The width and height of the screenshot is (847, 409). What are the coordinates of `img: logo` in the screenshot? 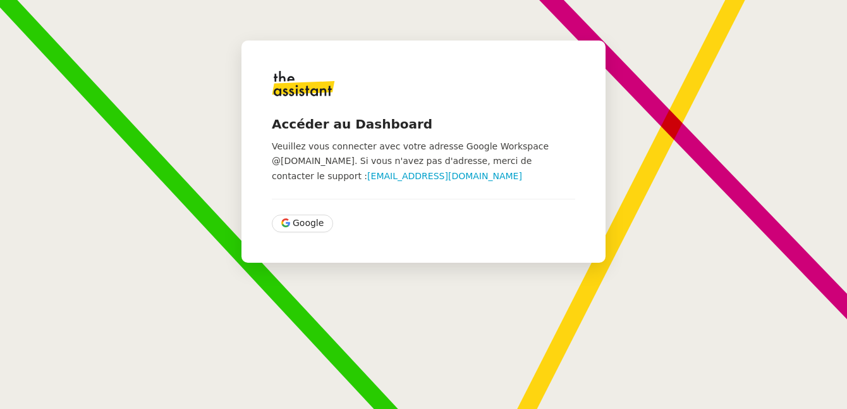 It's located at (304, 83).